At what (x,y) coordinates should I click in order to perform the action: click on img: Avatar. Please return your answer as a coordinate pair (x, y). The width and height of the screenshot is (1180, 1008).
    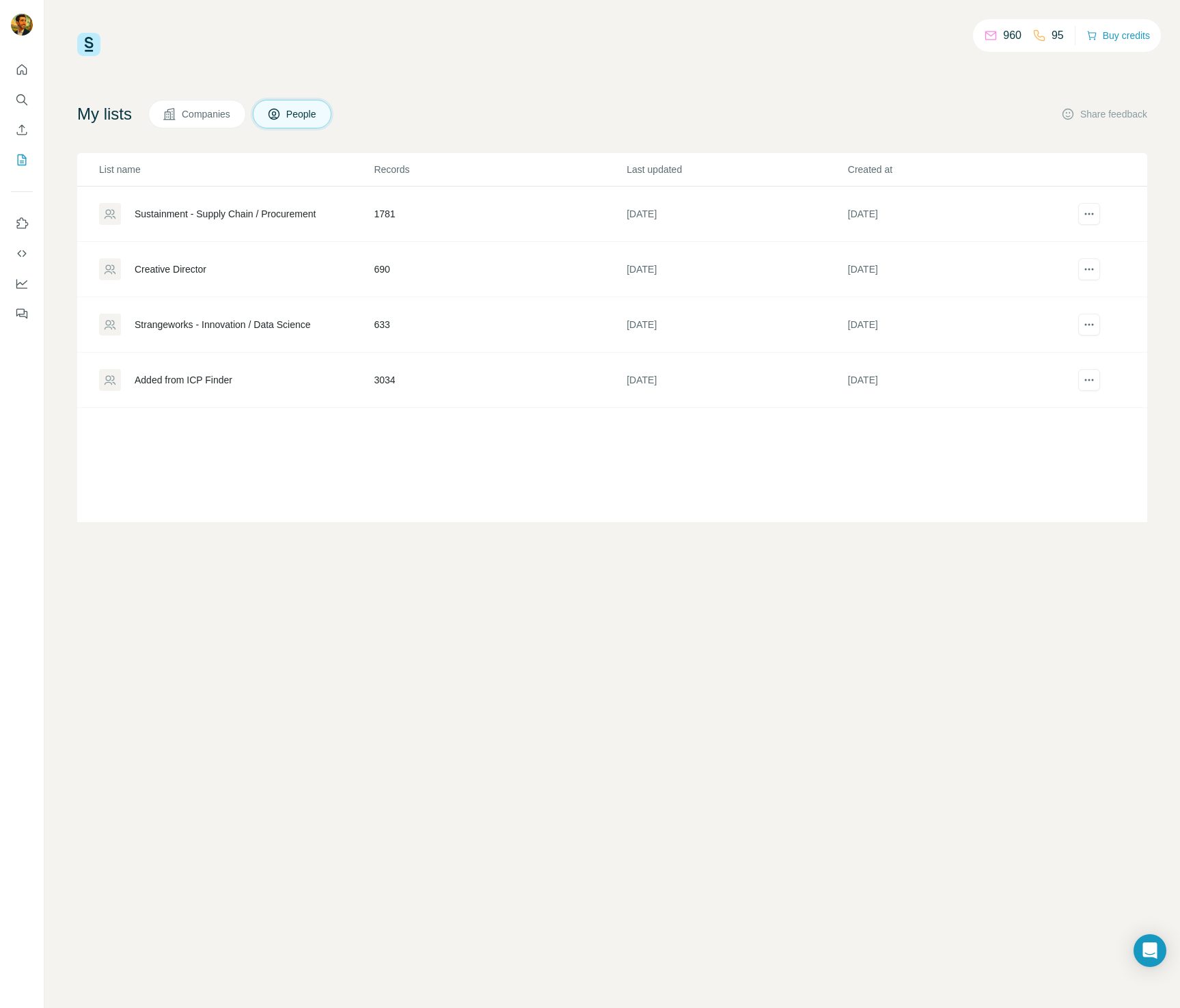
    Looking at the image, I should click on (22, 25).